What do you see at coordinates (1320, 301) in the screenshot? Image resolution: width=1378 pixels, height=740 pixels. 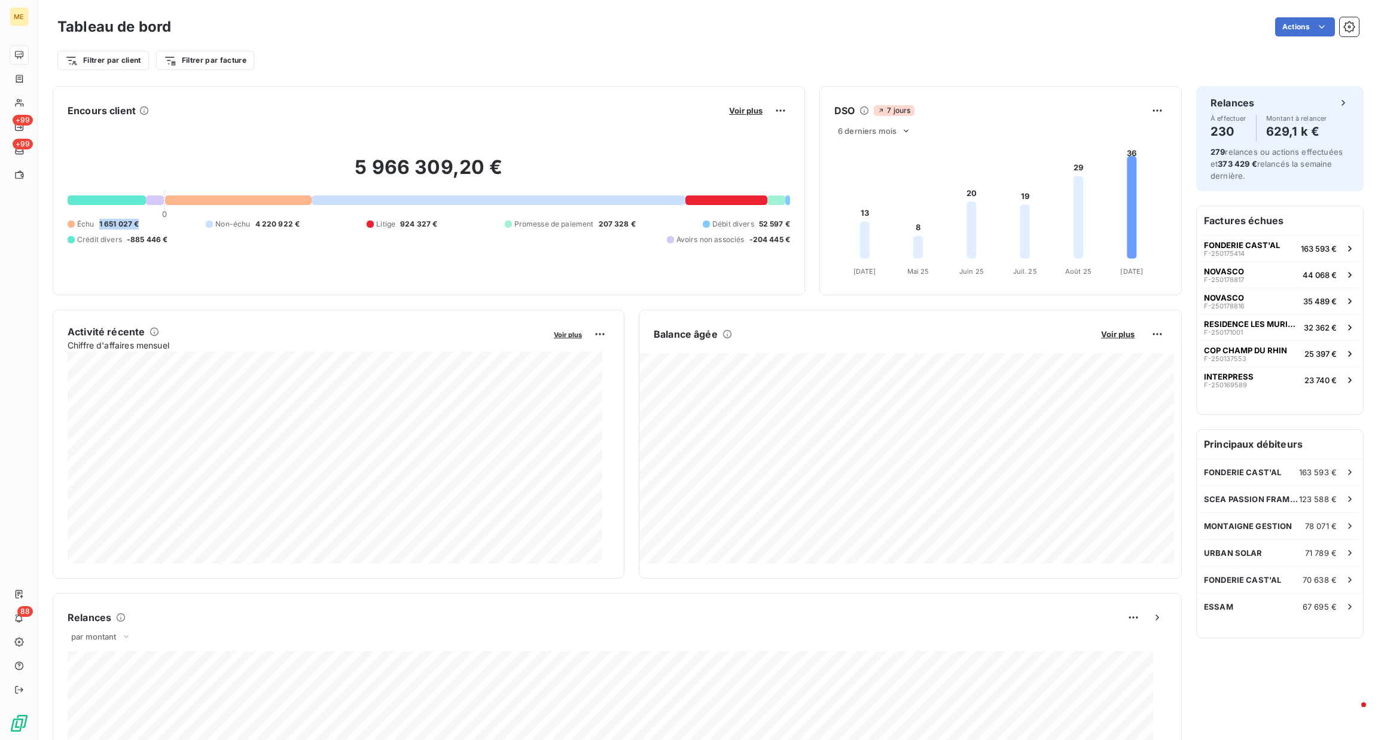 I see `span: 35 489 €` at bounding box center [1320, 301].